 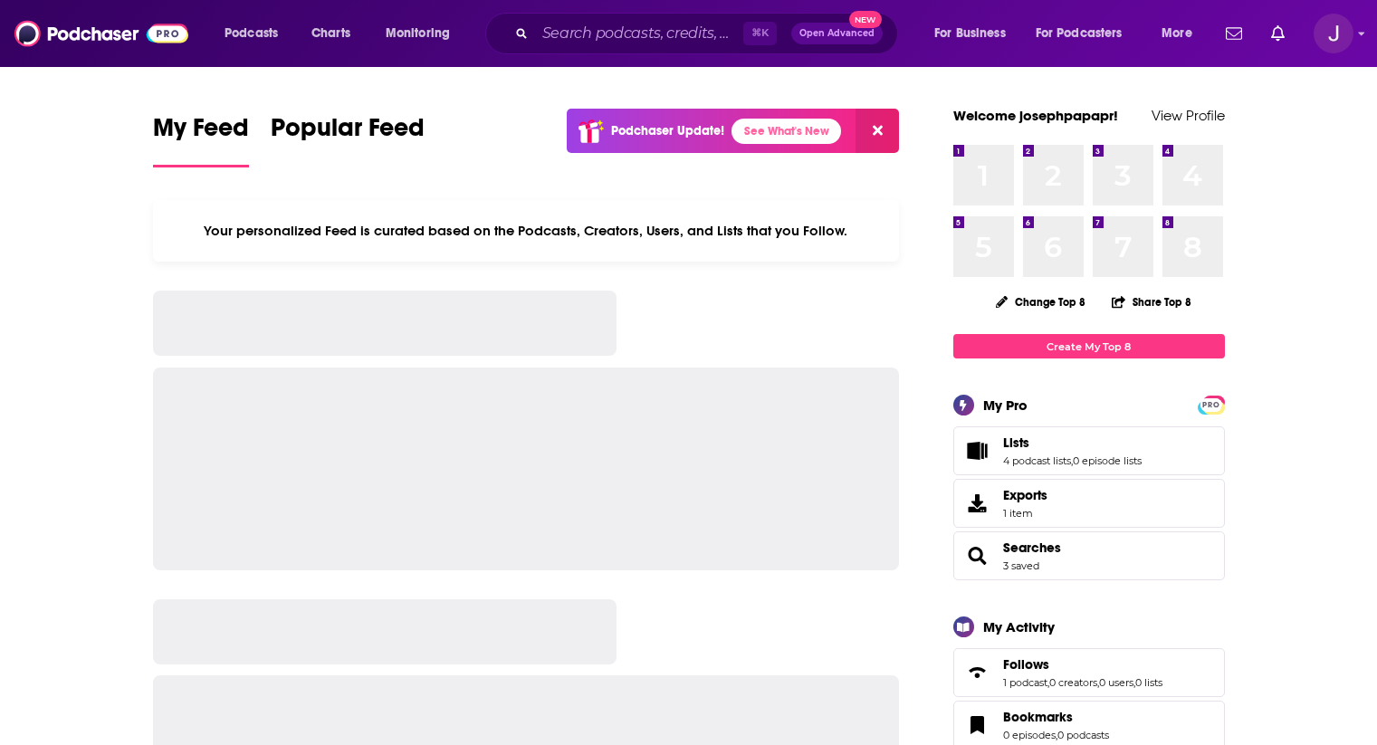 I want to click on a: PRO, so click(x=1211, y=404).